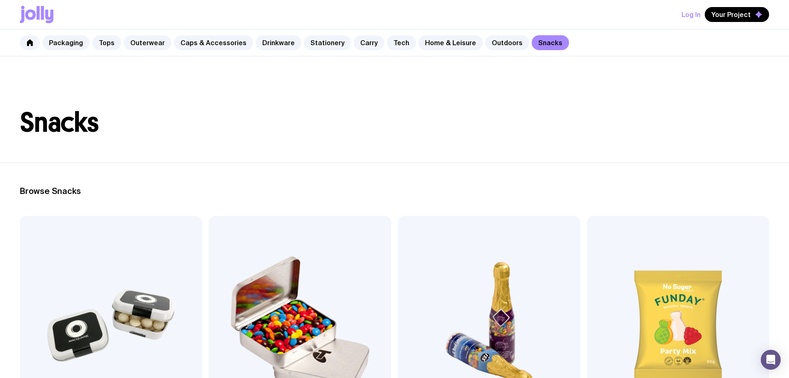  What do you see at coordinates (401, 43) in the screenshot?
I see `a: Tech` at bounding box center [401, 43].